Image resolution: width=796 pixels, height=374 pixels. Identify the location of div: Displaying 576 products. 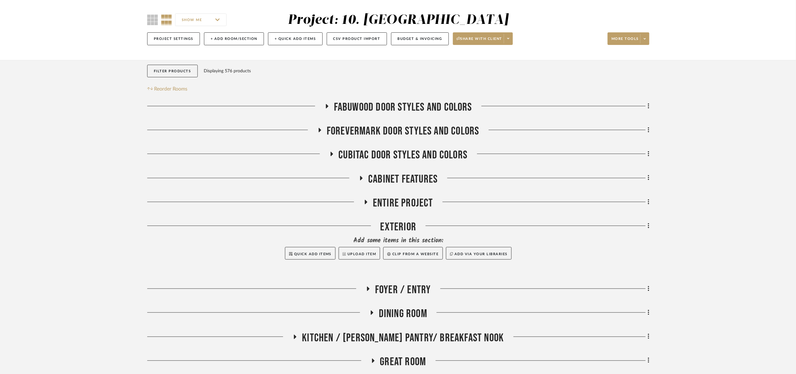
(228, 71).